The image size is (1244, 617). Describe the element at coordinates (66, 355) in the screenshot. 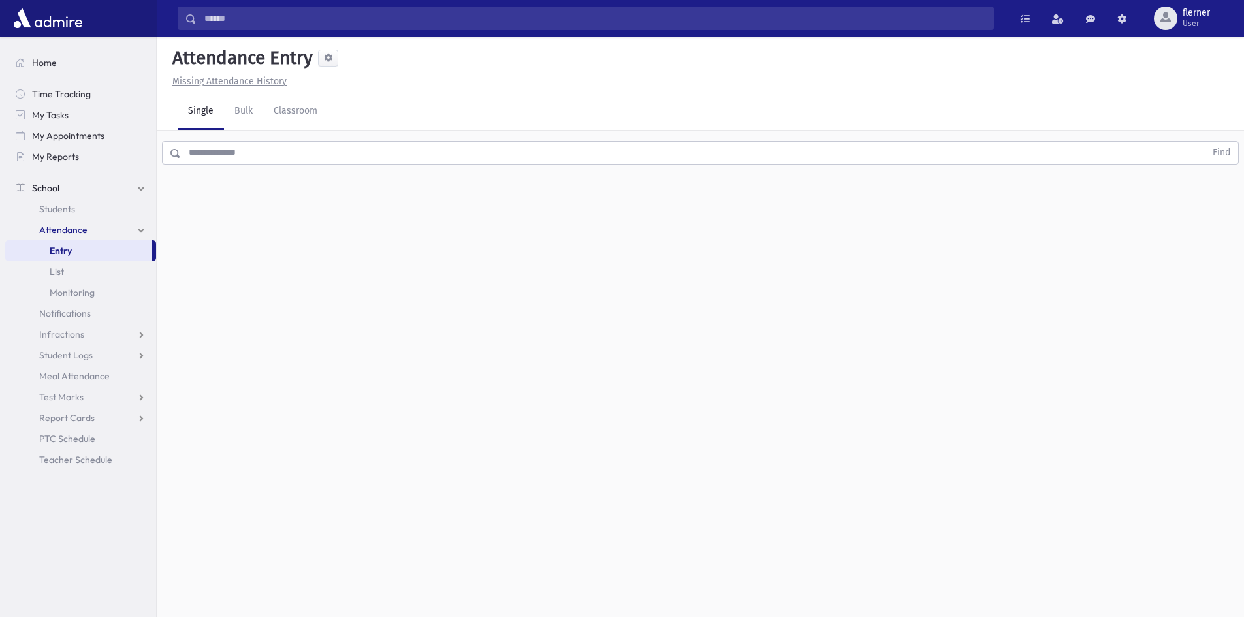

I see `span: Student Logs` at that location.